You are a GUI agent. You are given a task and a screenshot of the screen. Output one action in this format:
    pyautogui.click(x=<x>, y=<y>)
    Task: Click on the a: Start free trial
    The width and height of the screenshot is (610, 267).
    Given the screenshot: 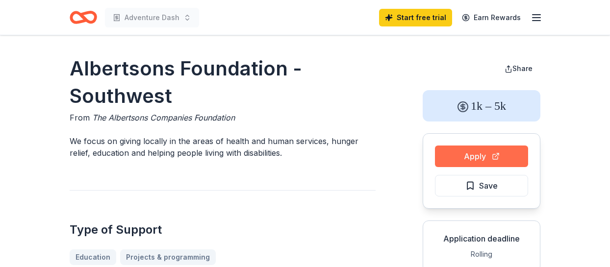 What is the action you would take?
    pyautogui.click(x=415, y=18)
    